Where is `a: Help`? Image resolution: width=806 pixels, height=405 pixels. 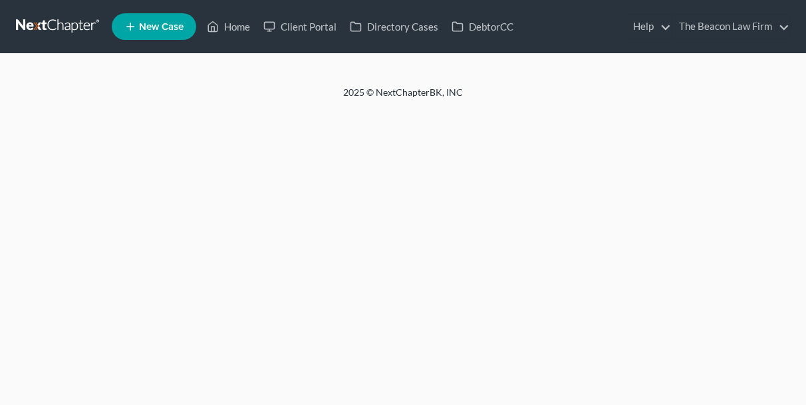 a: Help is located at coordinates (648, 27).